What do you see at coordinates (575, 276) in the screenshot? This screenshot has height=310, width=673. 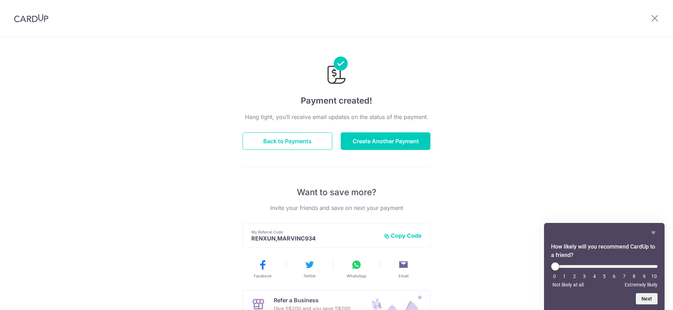 I see `li: 2` at bounding box center [575, 276].